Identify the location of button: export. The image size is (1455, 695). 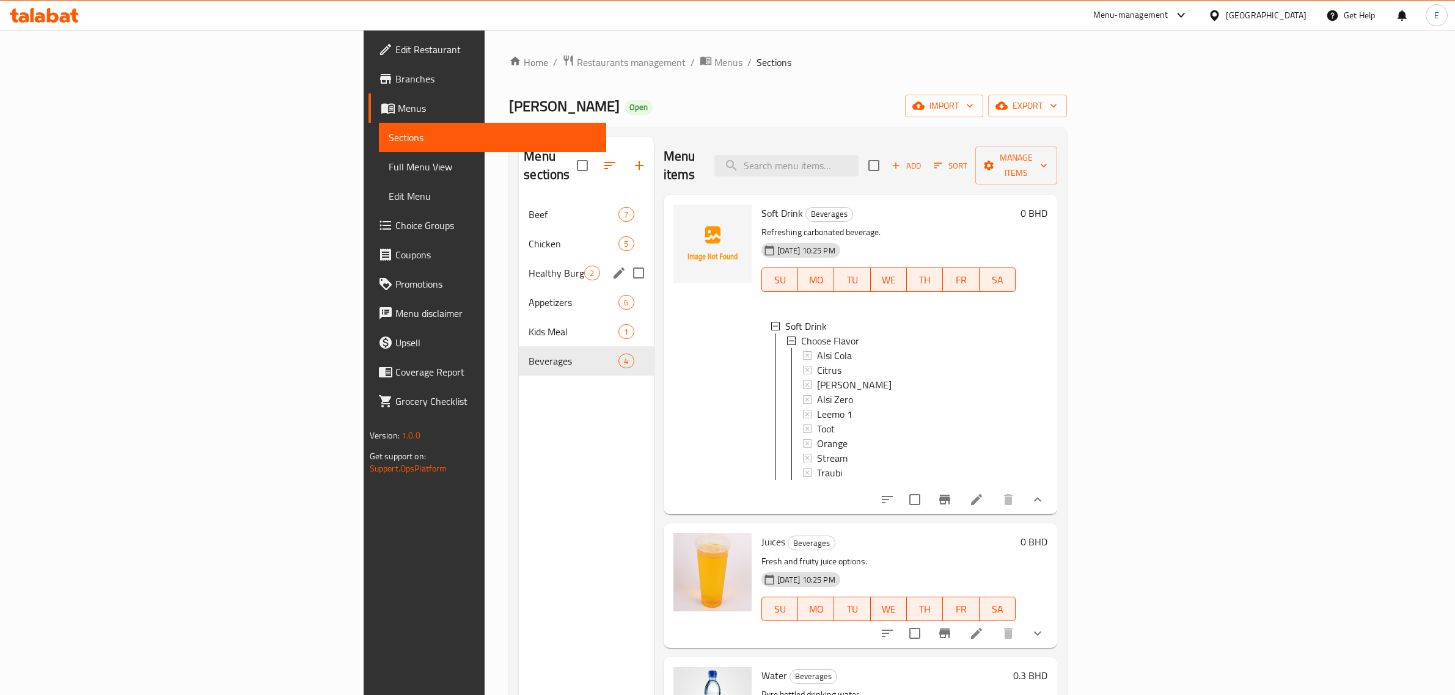
(1027, 106).